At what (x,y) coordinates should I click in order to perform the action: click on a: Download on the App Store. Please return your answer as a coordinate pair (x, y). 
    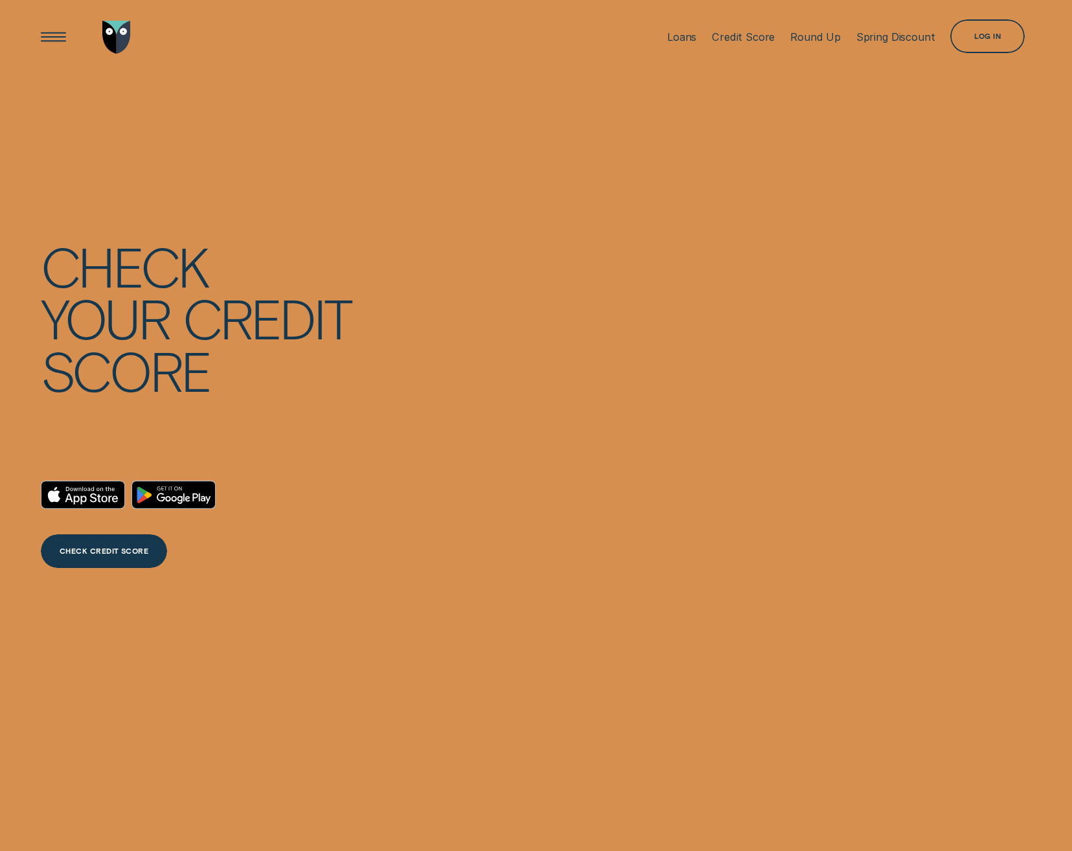
    Looking at the image, I should click on (83, 495).